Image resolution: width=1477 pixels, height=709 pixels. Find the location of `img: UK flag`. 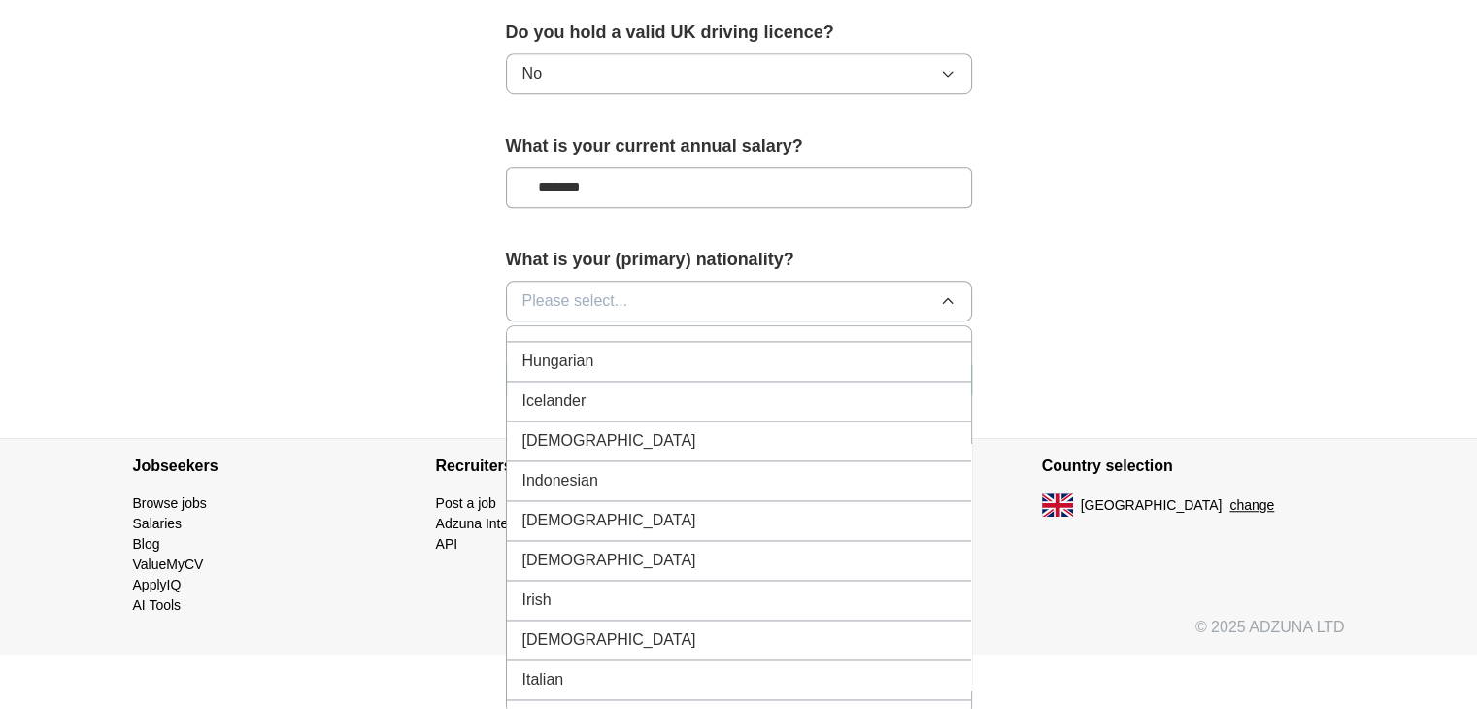

img: UK flag is located at coordinates (1058, 505).